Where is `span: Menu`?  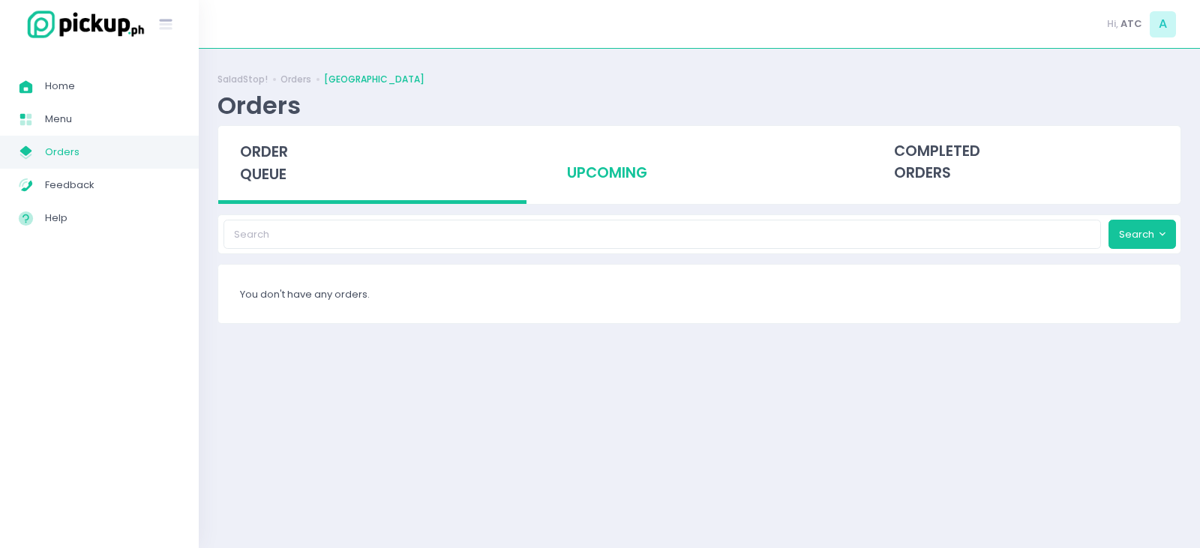
span: Menu is located at coordinates (113, 119).